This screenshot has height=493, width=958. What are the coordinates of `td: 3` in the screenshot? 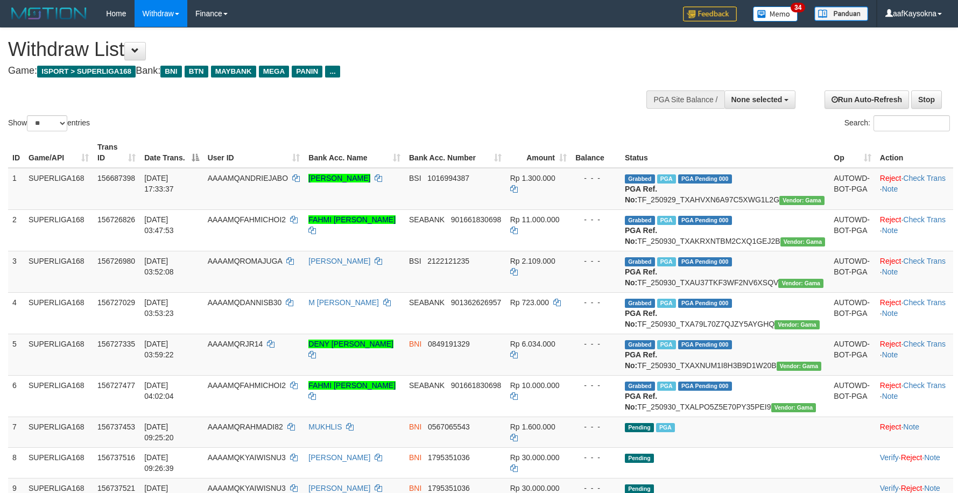 It's located at (16, 271).